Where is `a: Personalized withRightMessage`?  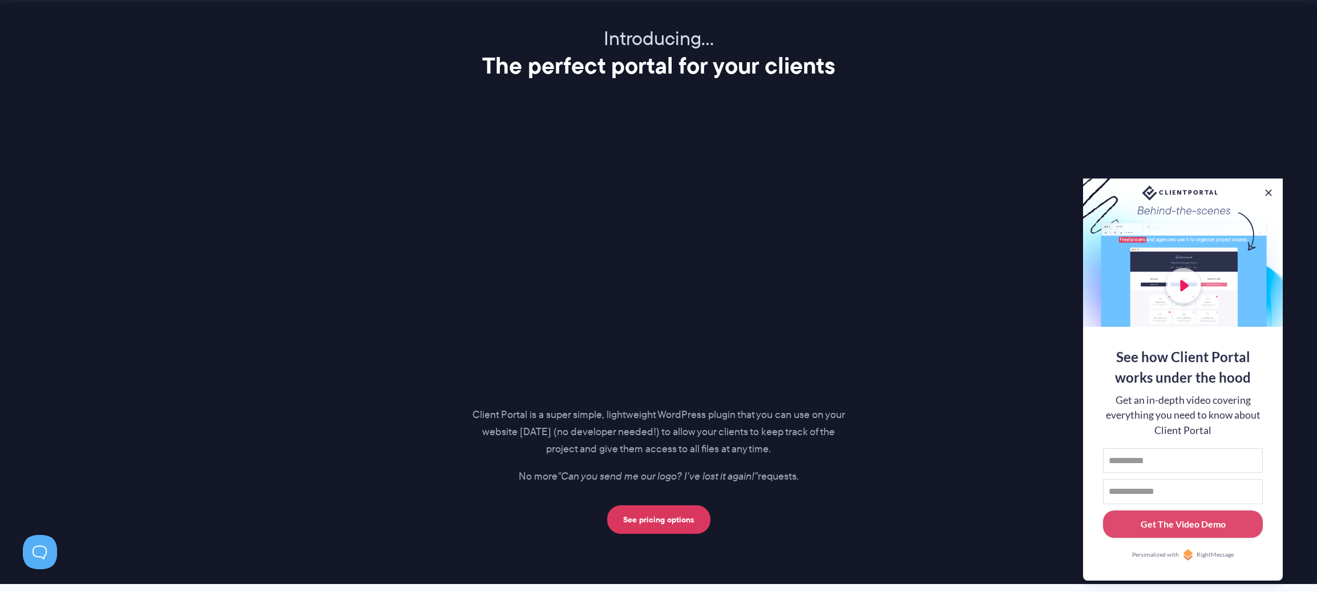
a: Personalized withRightMessage is located at coordinates (1183, 555).